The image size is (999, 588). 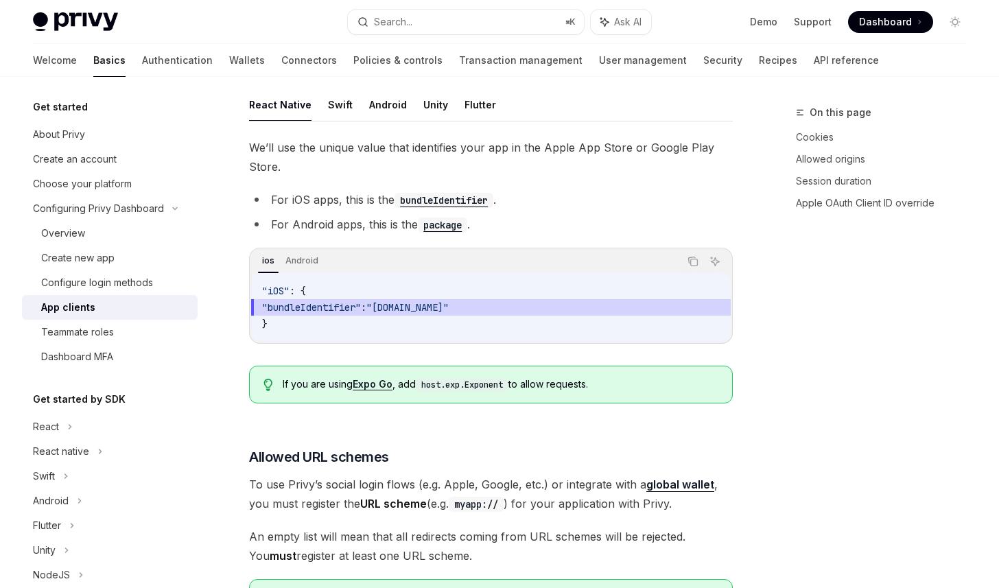 I want to click on button: React Native, so click(x=280, y=104).